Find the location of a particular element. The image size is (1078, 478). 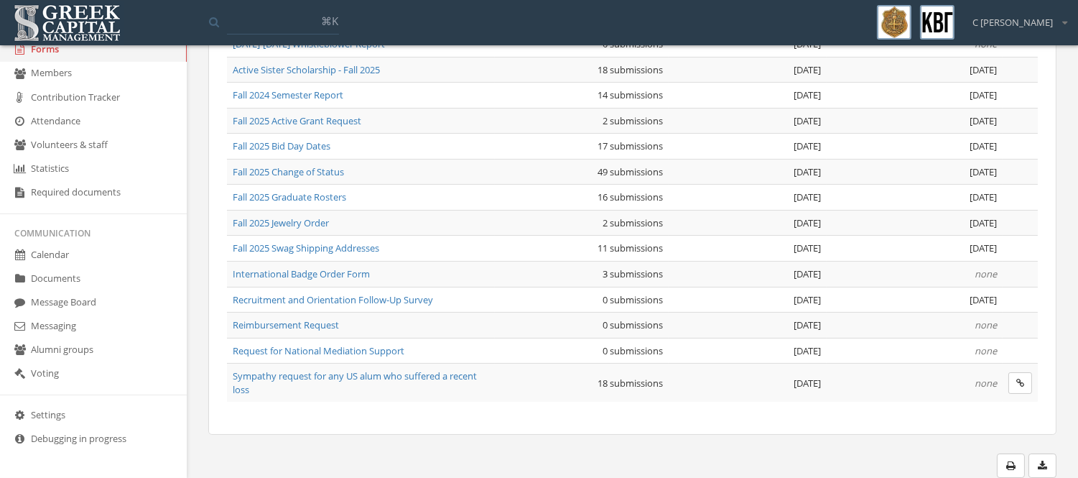

a: Request for National Mediation Support is located at coordinates (318, 350).